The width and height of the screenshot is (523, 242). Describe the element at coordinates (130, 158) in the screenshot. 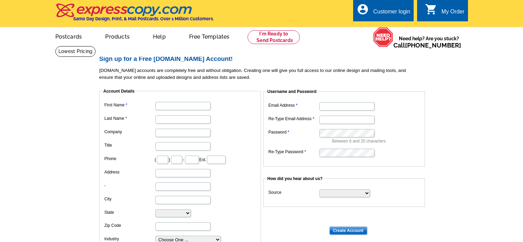

I see `label: Phone` at that location.